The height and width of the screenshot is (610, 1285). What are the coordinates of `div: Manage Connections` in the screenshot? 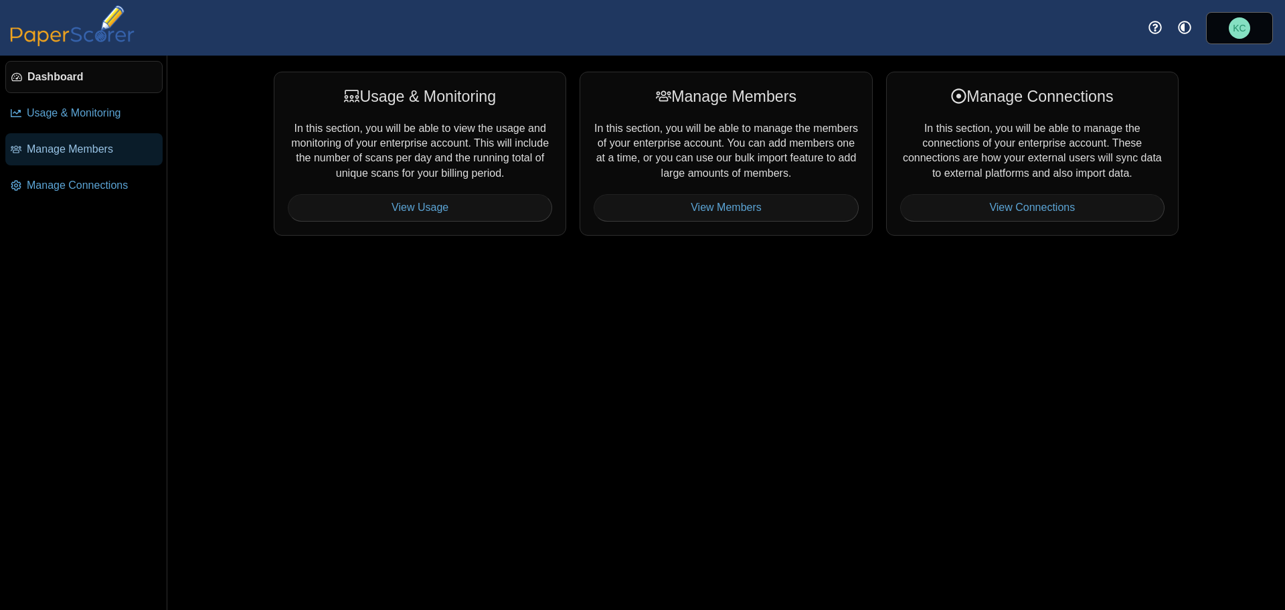 It's located at (1032, 96).